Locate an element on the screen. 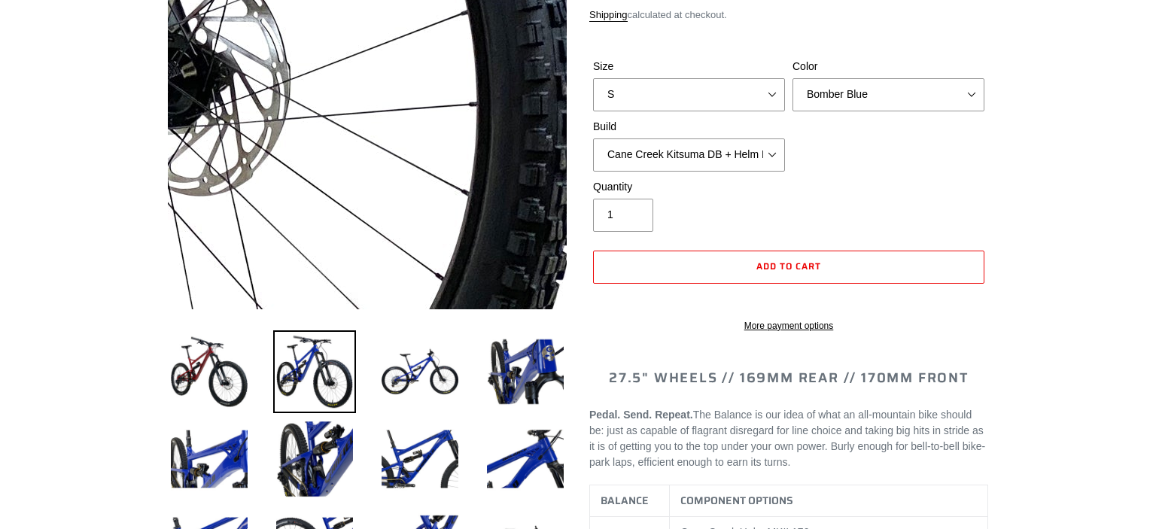 The image size is (1156, 529). a: More payment options is located at coordinates (789, 326).